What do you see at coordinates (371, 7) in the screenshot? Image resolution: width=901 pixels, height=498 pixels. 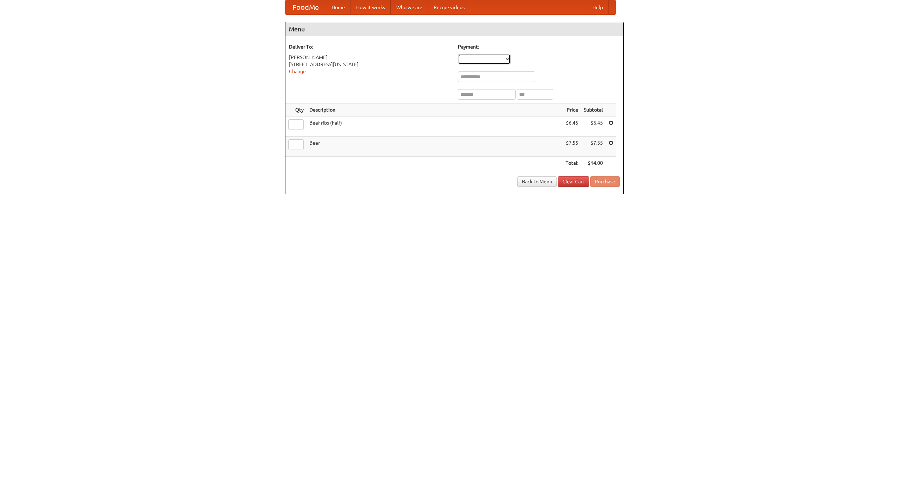 I see `a: How it works` at bounding box center [371, 7].